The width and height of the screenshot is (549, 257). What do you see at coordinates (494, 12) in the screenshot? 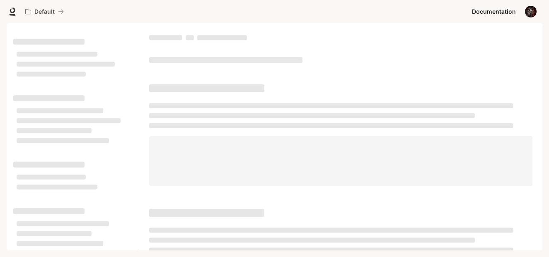
I see `span: Documentation` at bounding box center [494, 12].